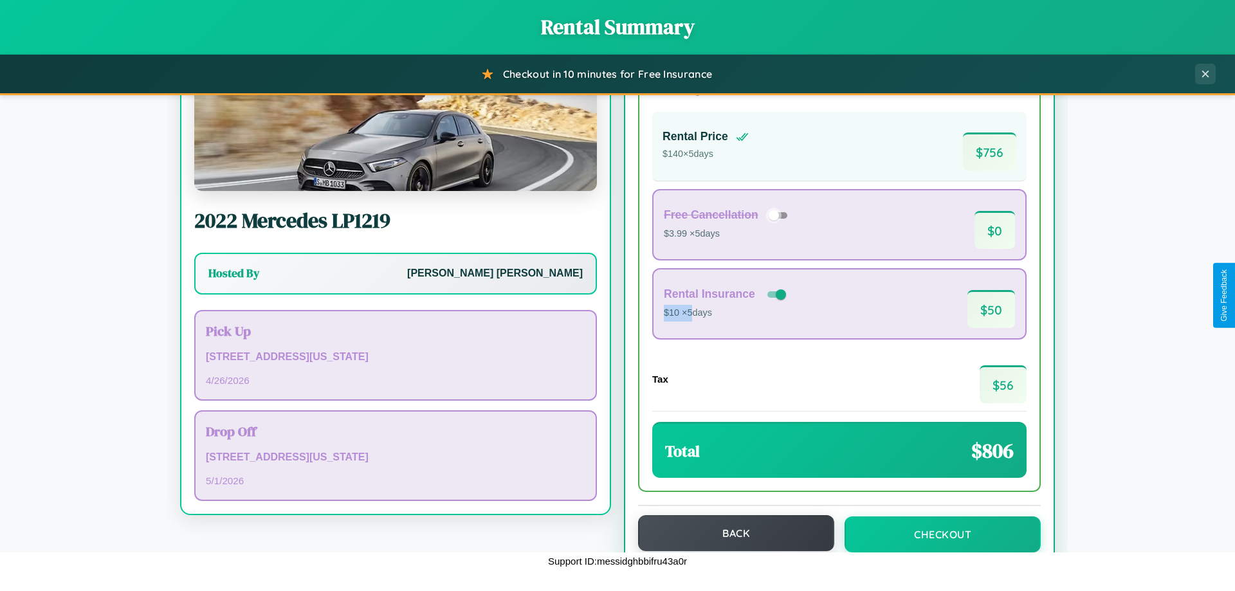 The height and width of the screenshot is (591, 1235). I want to click on h4: Tax, so click(660, 379).